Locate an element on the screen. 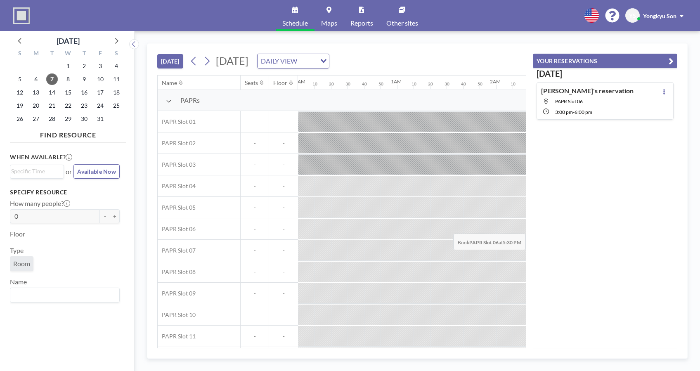 Image resolution: width=700 pixels, height=371 pixels. div: 12AM is located at coordinates (298, 81).